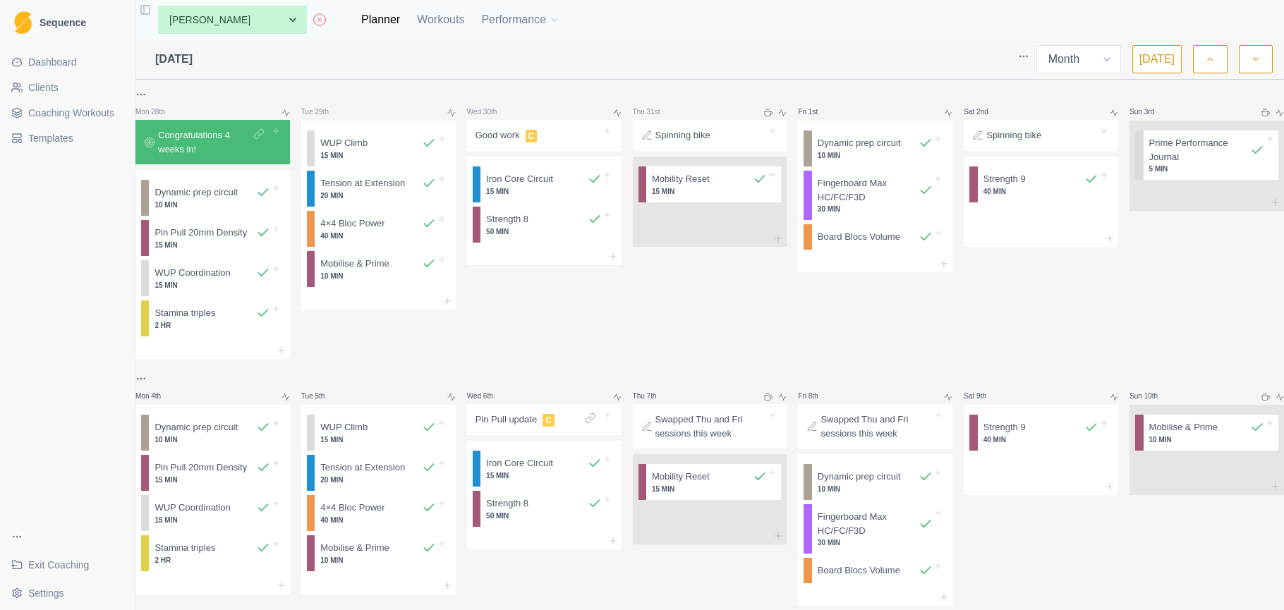  What do you see at coordinates (51, 138) in the screenshot?
I see `span: Templates` at bounding box center [51, 138].